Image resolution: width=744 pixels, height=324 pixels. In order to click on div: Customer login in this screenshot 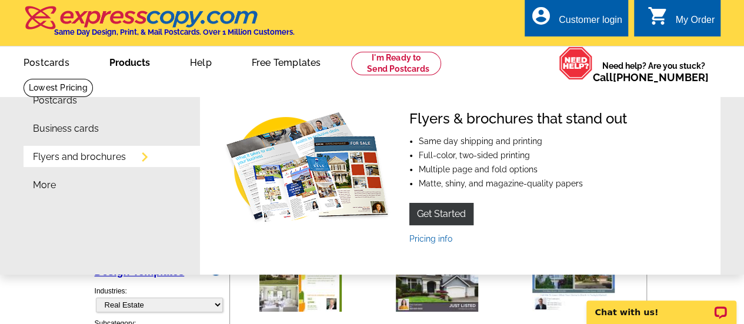, I will do `click(590, 23)`.